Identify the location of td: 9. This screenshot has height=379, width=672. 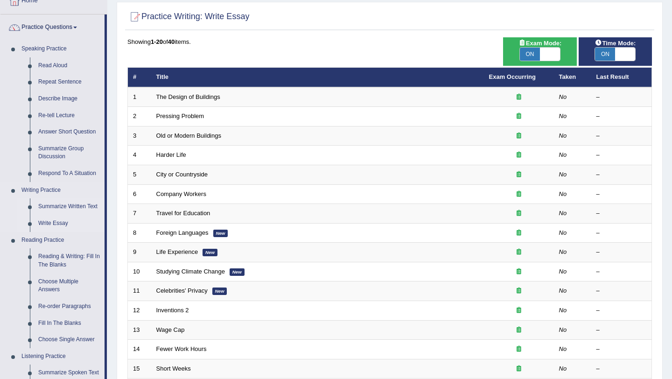
(139, 252).